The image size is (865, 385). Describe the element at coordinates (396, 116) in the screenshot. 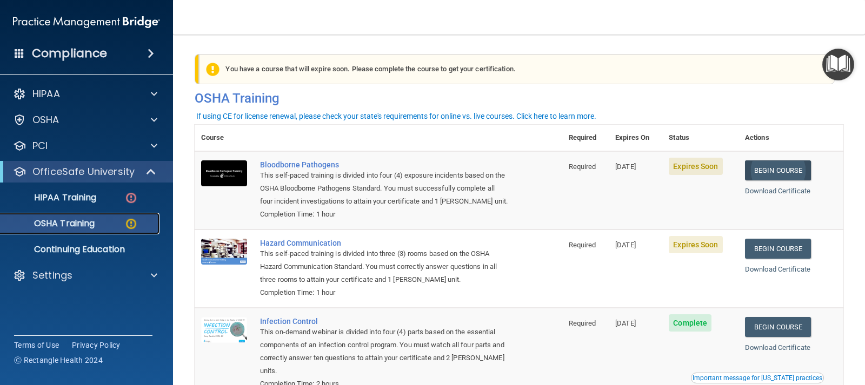

I see `div: If using CE for license renewal, please check your state's requirements for online vs. live cours...` at that location.